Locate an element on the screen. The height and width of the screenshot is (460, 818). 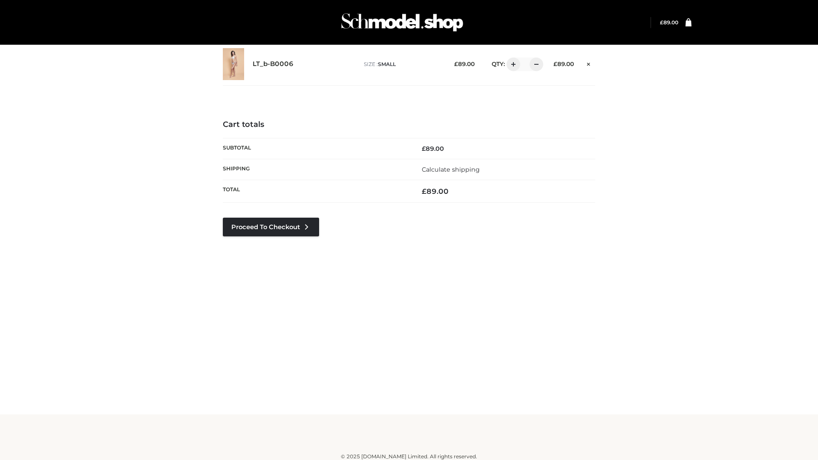
p: size : is located at coordinates (402, 64).